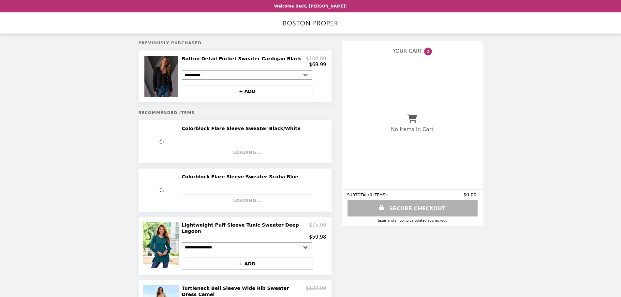 The image size is (621, 297). What do you see at coordinates (162, 76) in the screenshot?
I see `img: Button Detail Pocket Sweater Cardigan Black` at bounding box center [162, 76].